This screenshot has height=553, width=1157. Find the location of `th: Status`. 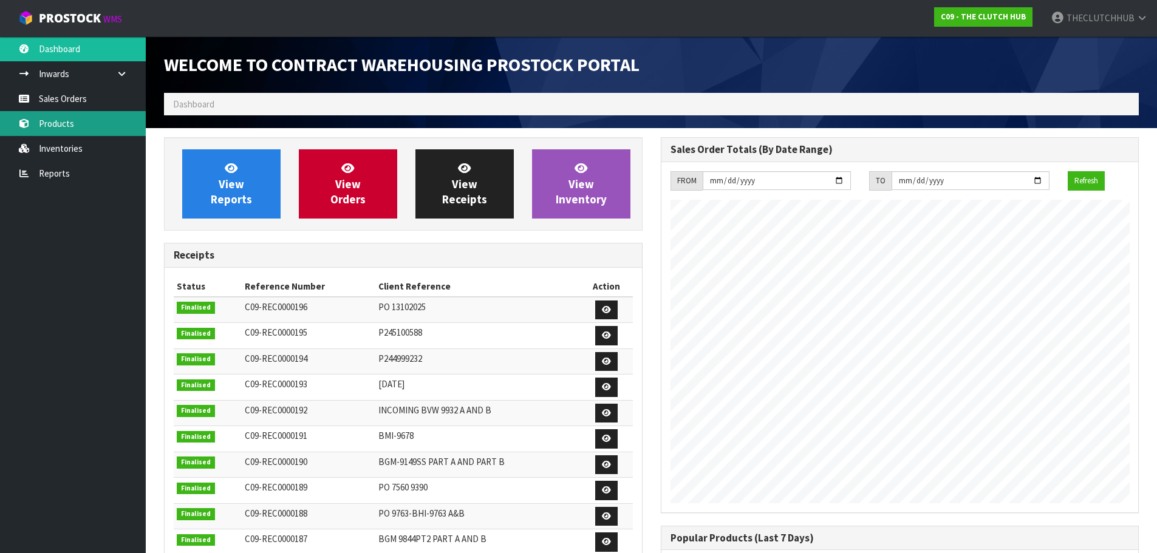

th: Status is located at coordinates (208, 287).